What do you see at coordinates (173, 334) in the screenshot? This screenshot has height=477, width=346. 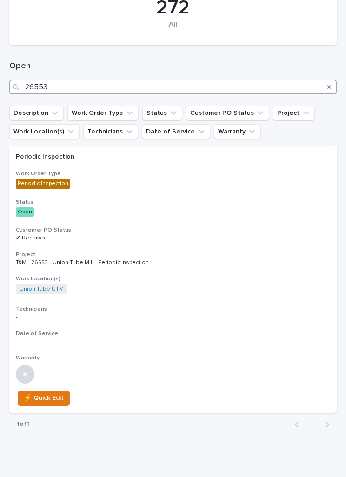 I see `h3: Date of Service` at bounding box center [173, 334].